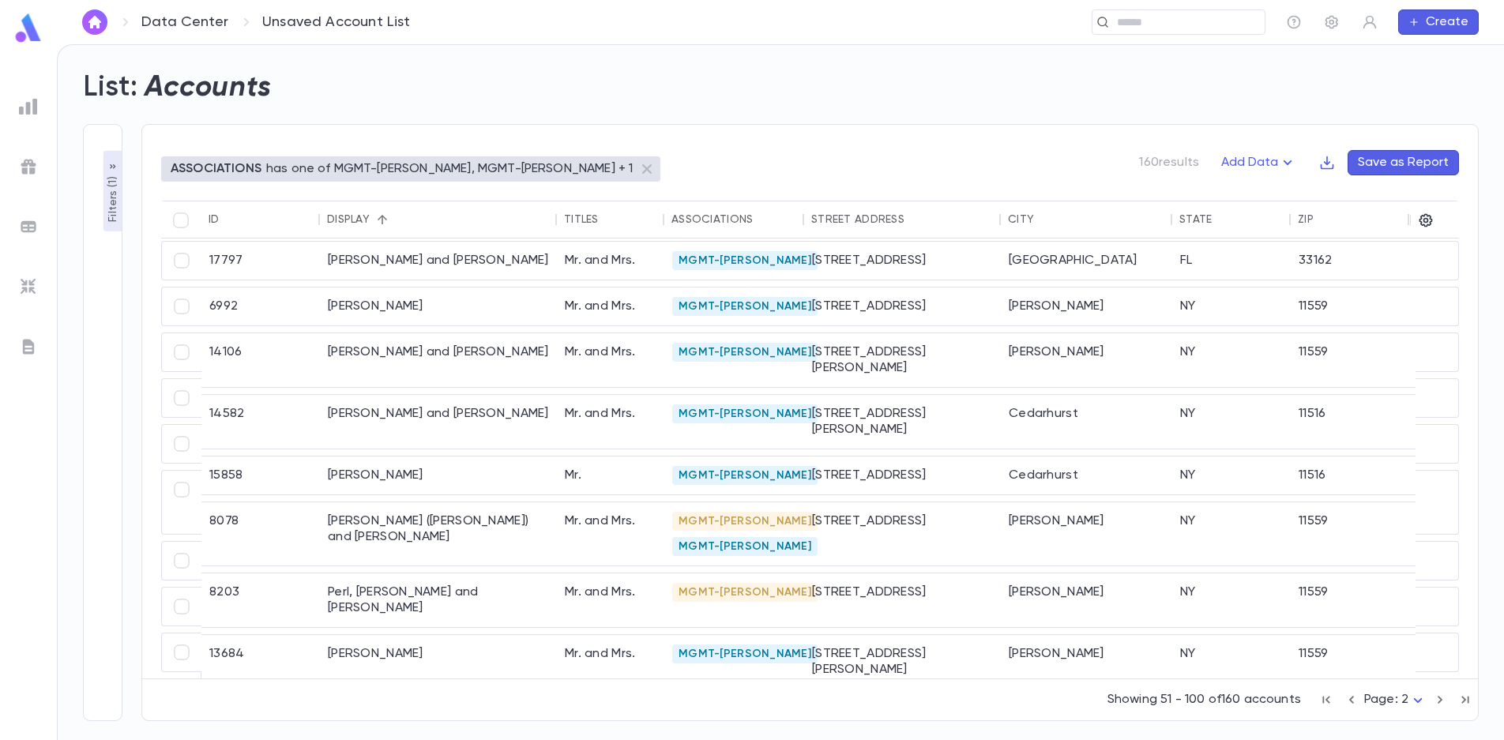 This screenshot has height=740, width=1504. What do you see at coordinates (858, 220) in the screenshot?
I see `div: Street Address` at bounding box center [858, 220].